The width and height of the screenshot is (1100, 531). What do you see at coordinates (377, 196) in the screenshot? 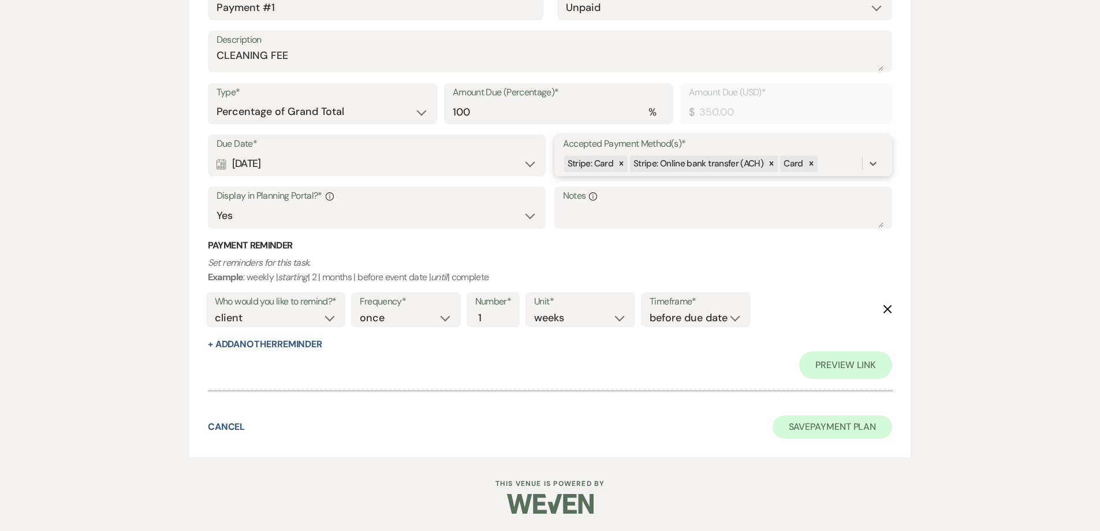
I see `label: Display in Planning Portal?*` at bounding box center [377, 196].